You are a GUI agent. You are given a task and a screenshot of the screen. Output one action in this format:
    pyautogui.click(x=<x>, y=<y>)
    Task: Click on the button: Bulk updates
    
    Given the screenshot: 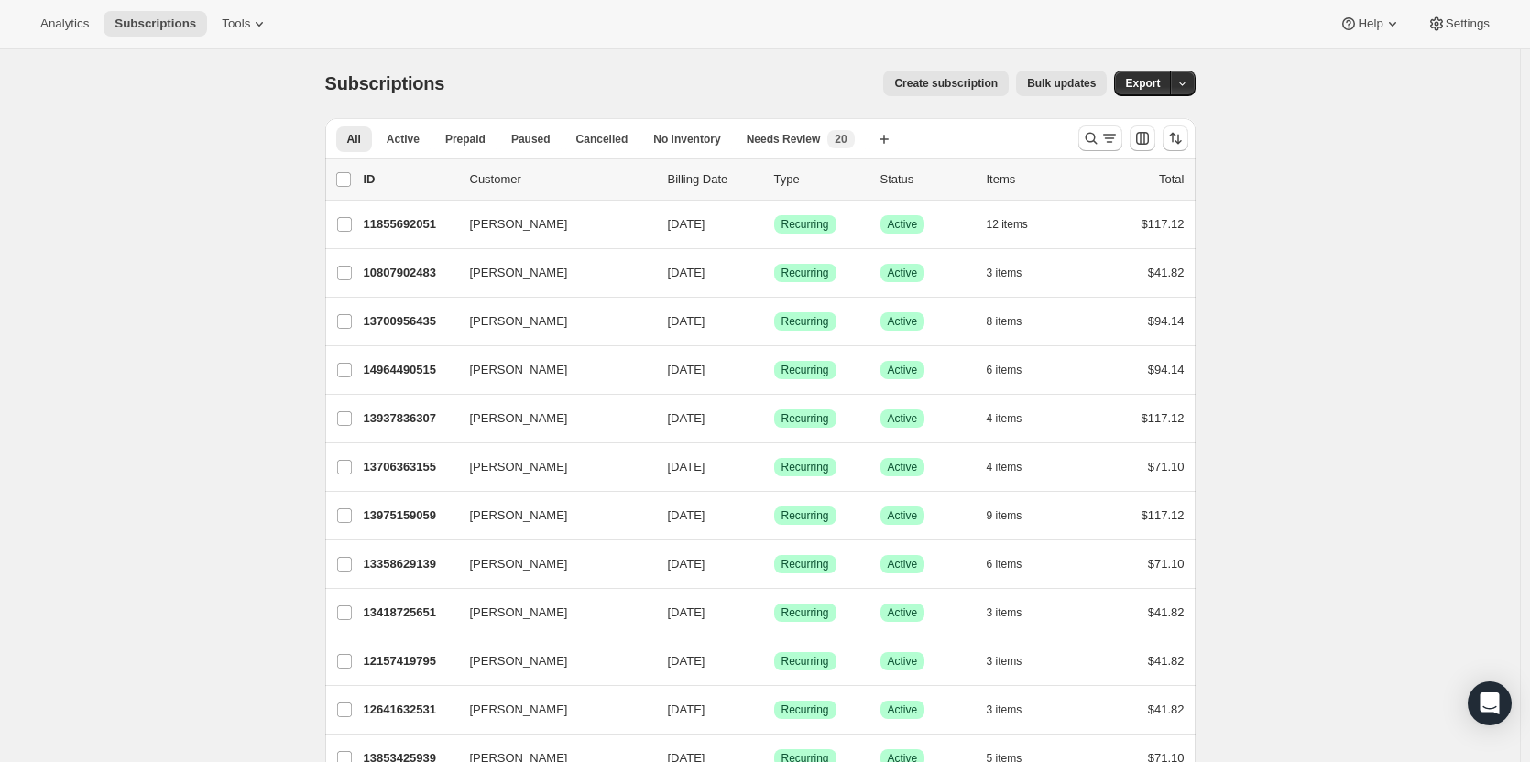 What is the action you would take?
    pyautogui.click(x=1061, y=83)
    